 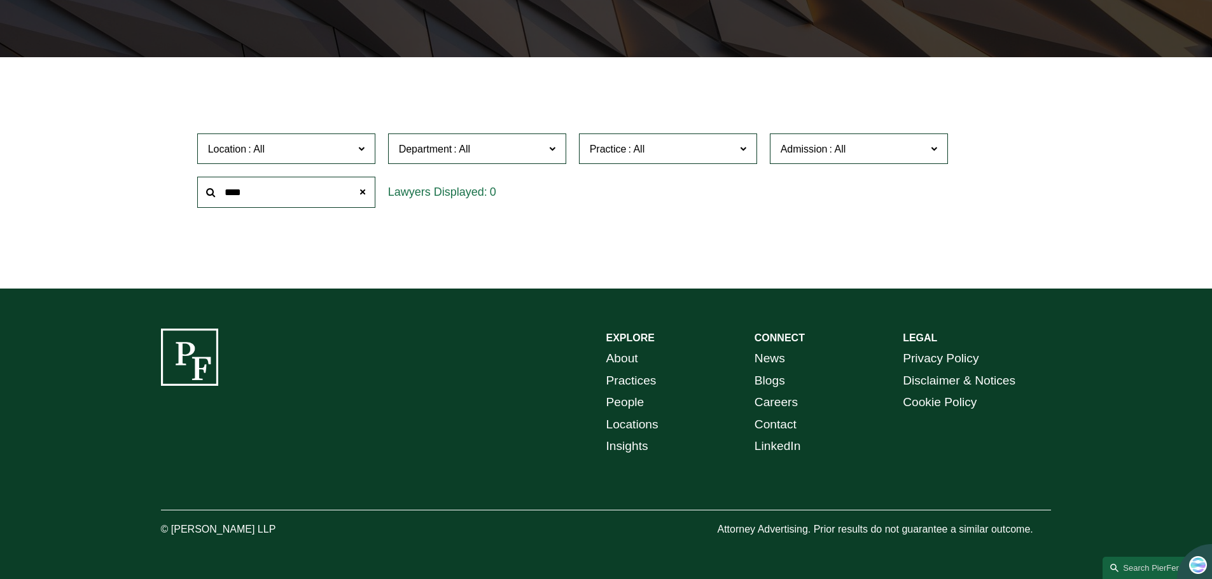 I want to click on a: Cookie Policy, so click(x=939, y=403).